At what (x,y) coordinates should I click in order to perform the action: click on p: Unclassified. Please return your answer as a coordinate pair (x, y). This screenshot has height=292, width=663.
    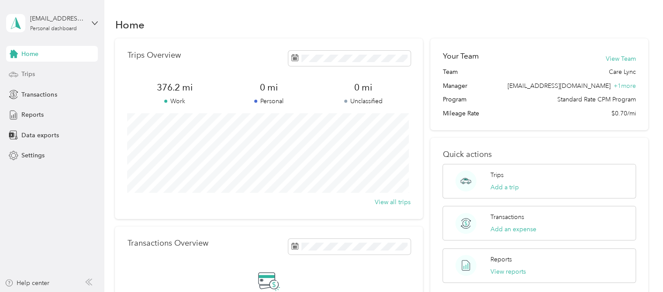
    Looking at the image, I should click on (363, 101).